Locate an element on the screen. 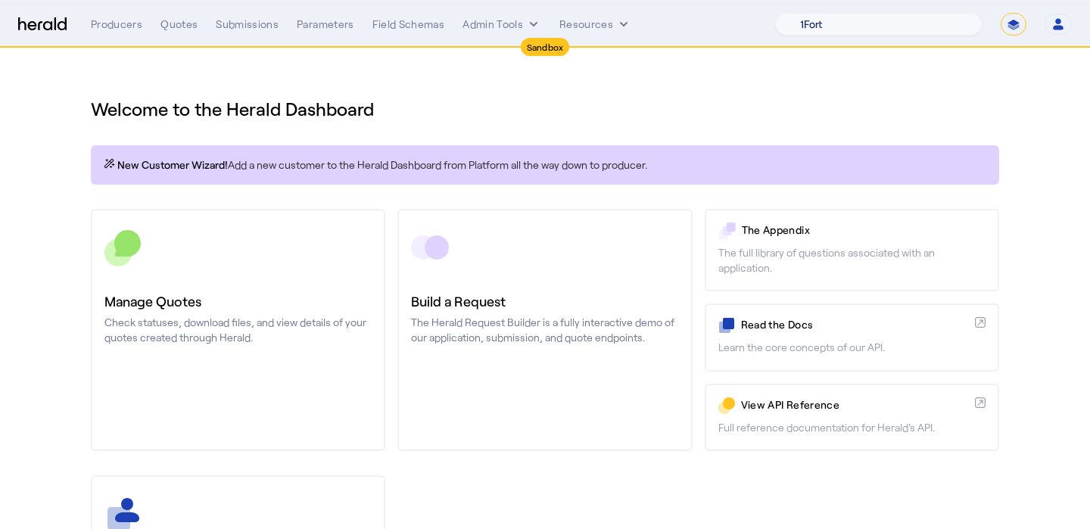 Image resolution: width=1090 pixels, height=529 pixels. h3: Manage Quotes is located at coordinates (238, 301).